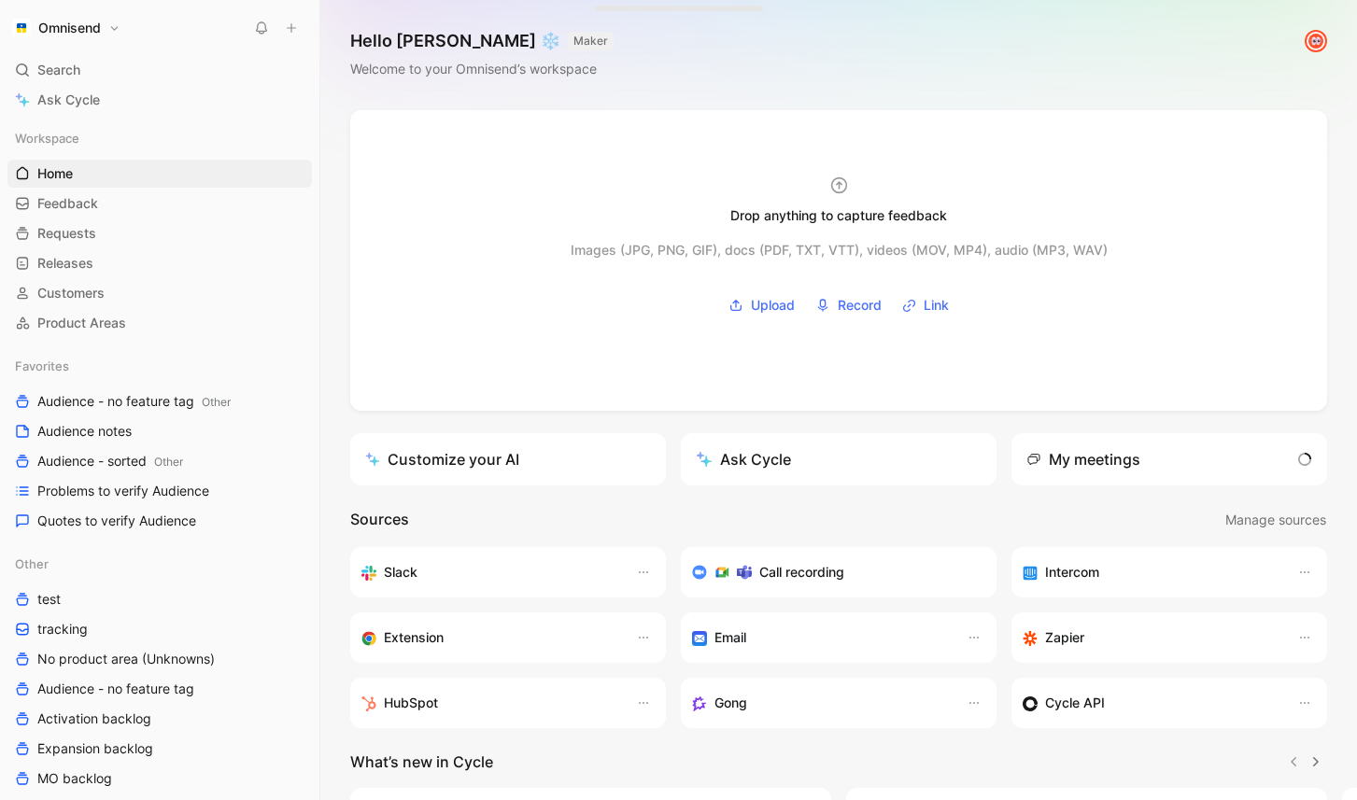  What do you see at coordinates (801, 572) in the screenshot?
I see `h3: Call recording` at bounding box center [801, 572].